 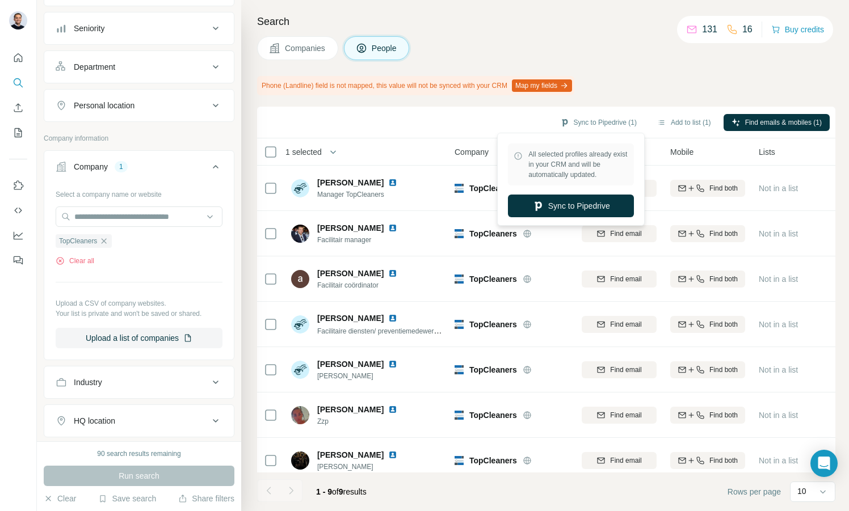 I want to click on div: Department, so click(x=94, y=67).